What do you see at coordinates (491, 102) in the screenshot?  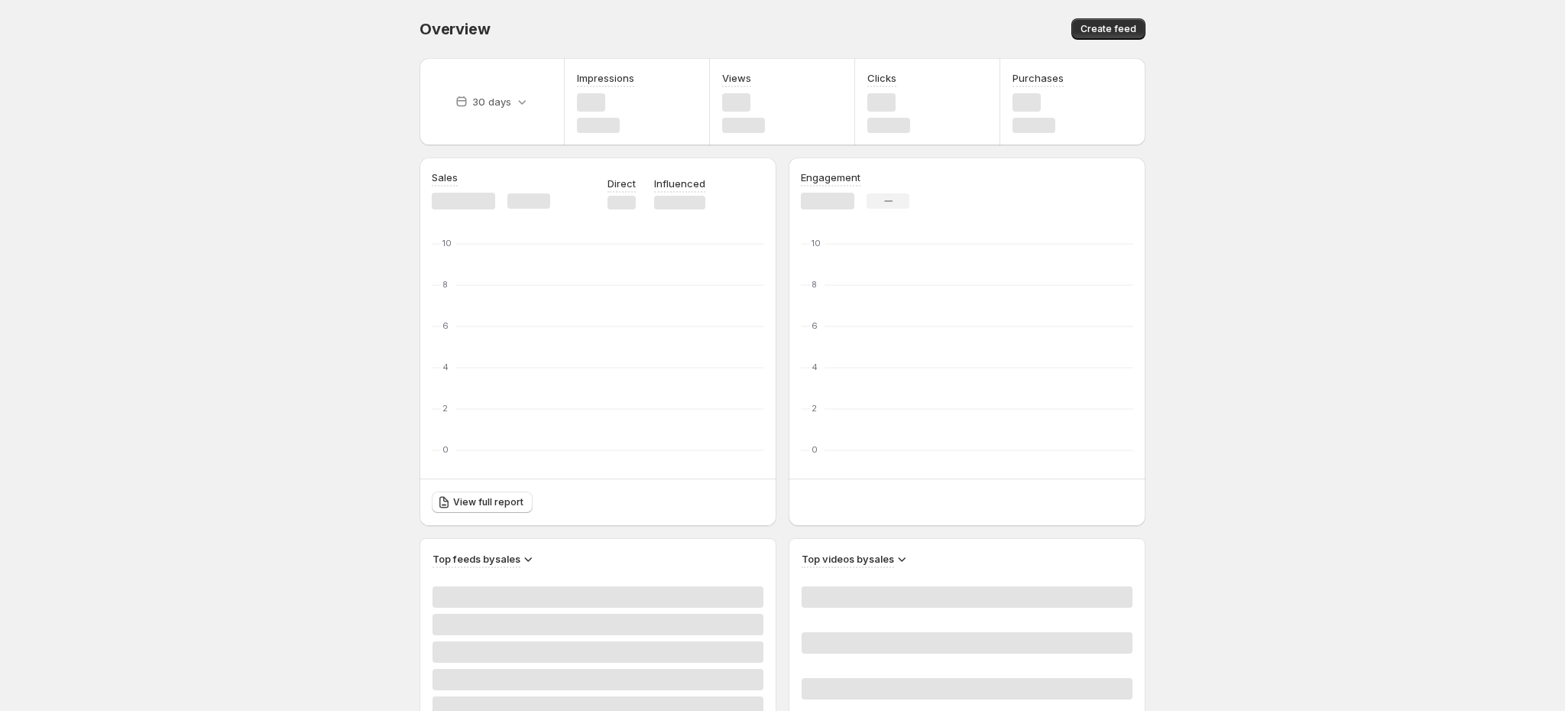 I see `p: 30 days` at bounding box center [491, 102].